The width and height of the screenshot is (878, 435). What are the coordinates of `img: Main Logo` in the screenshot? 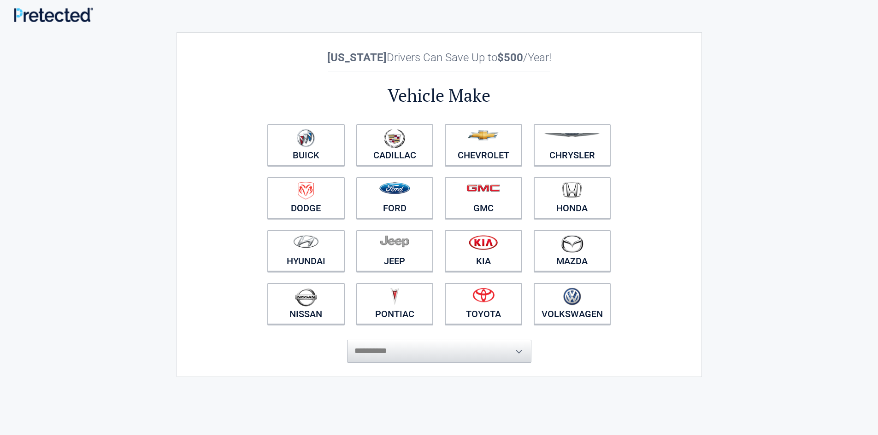 It's located at (53, 14).